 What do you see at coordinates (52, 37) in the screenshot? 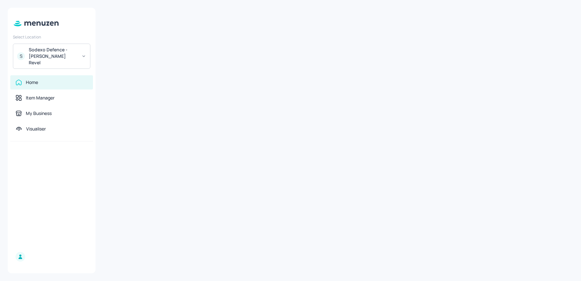
I see `div: Select Location` at bounding box center [52, 37].